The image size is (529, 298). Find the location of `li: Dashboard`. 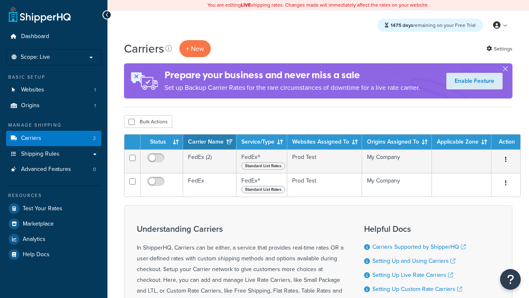

li: Dashboard is located at coordinates (54, 36).